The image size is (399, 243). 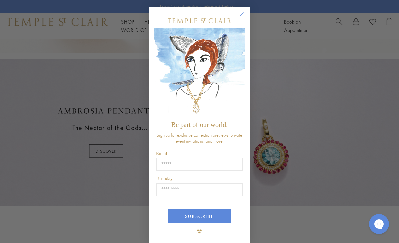 What do you see at coordinates (13, 12) in the screenshot?
I see `button: Gorgias live chat` at bounding box center [13, 12].